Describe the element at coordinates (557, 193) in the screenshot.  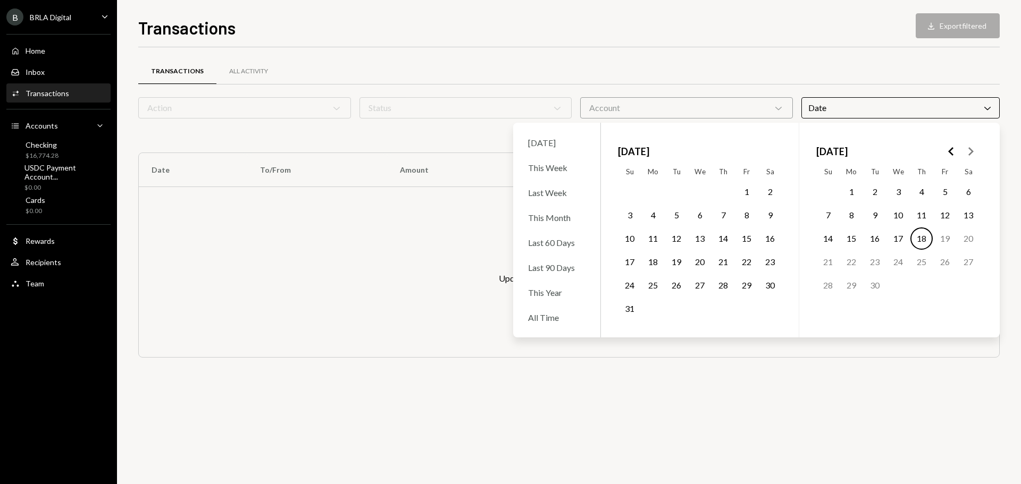
I see `div: Last Week` at that location.